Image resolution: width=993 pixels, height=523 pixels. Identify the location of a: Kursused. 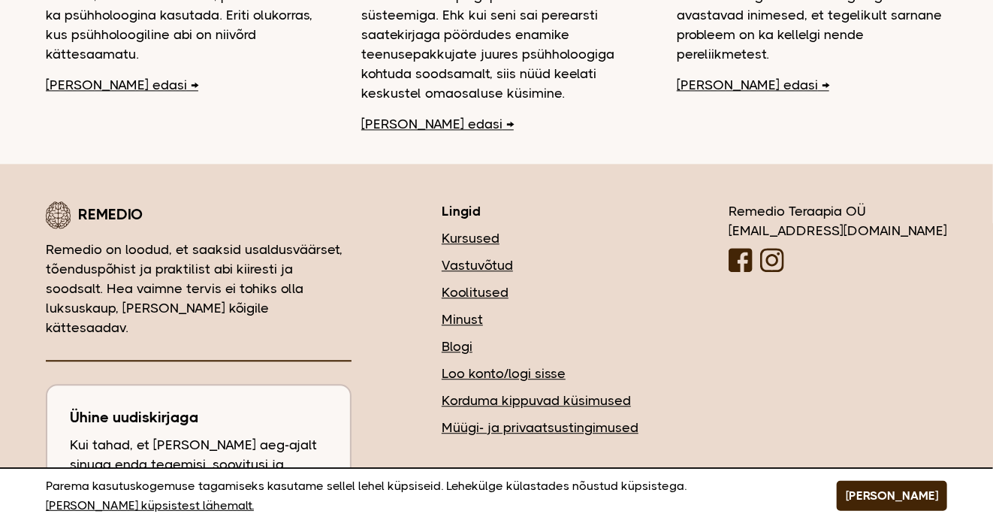
(540, 238).